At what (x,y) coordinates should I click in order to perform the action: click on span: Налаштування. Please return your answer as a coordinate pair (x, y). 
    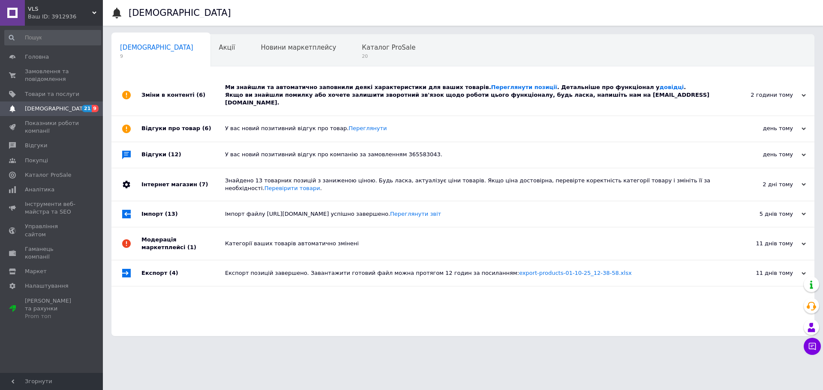
    Looking at the image, I should click on (47, 286).